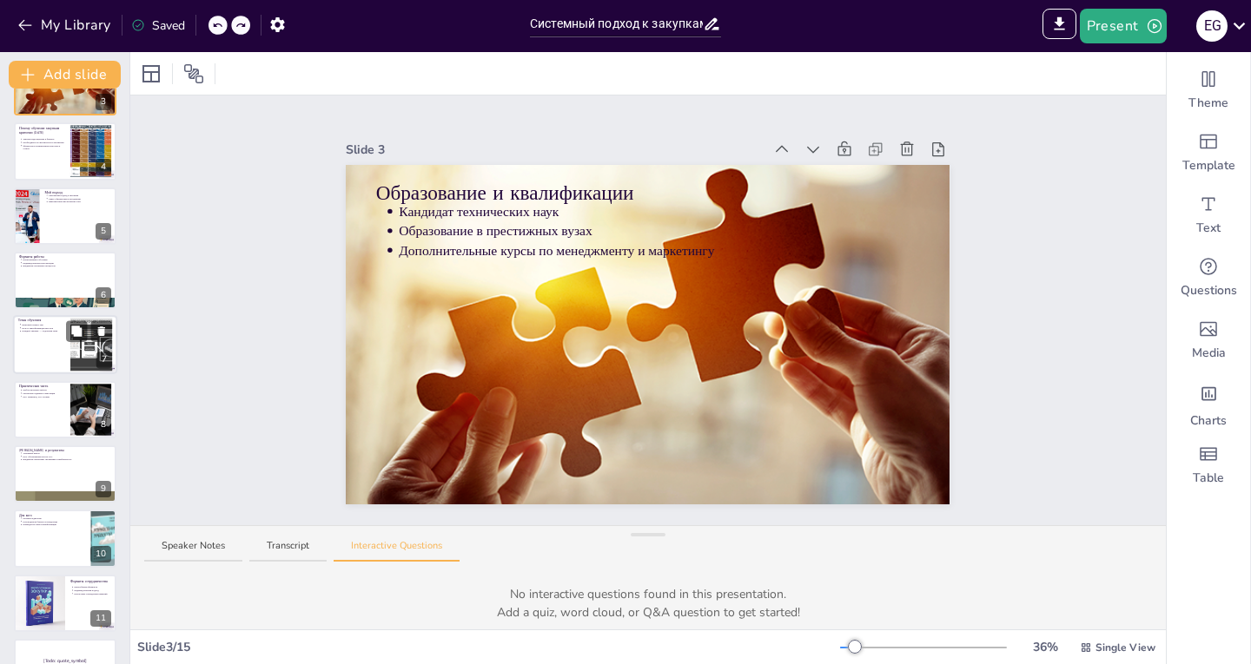 The height and width of the screenshot is (664, 1251). I want to click on button: Speaker Notes, so click(193, 551).